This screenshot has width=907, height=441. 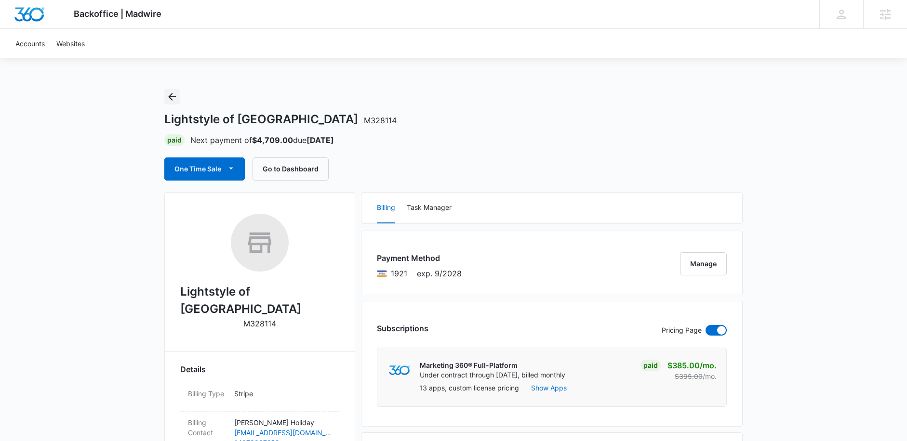 I want to click on a: Accounts, so click(x=30, y=43).